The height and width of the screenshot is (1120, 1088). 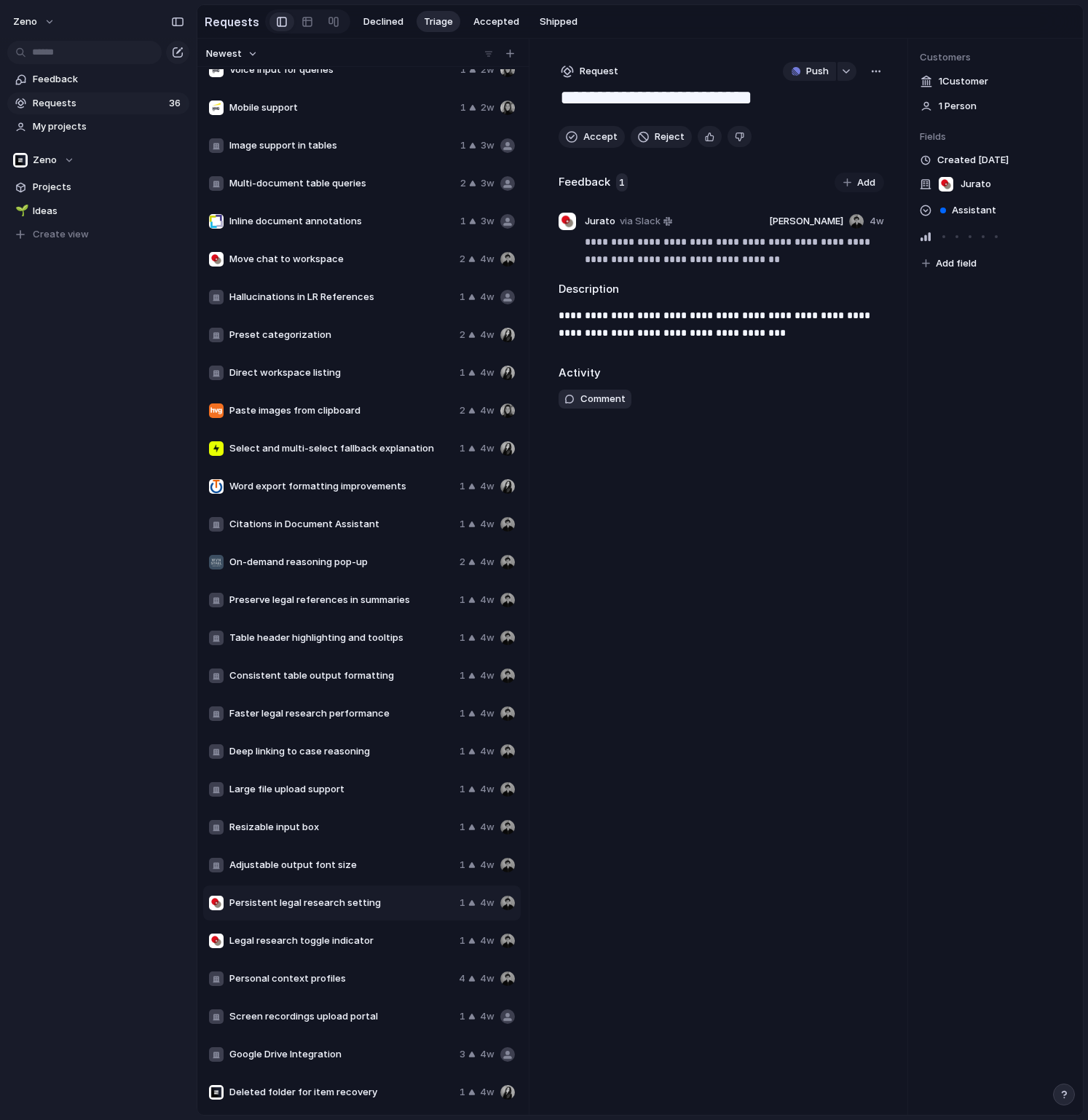 I want to click on span: Preserve legal references in summaries, so click(x=341, y=600).